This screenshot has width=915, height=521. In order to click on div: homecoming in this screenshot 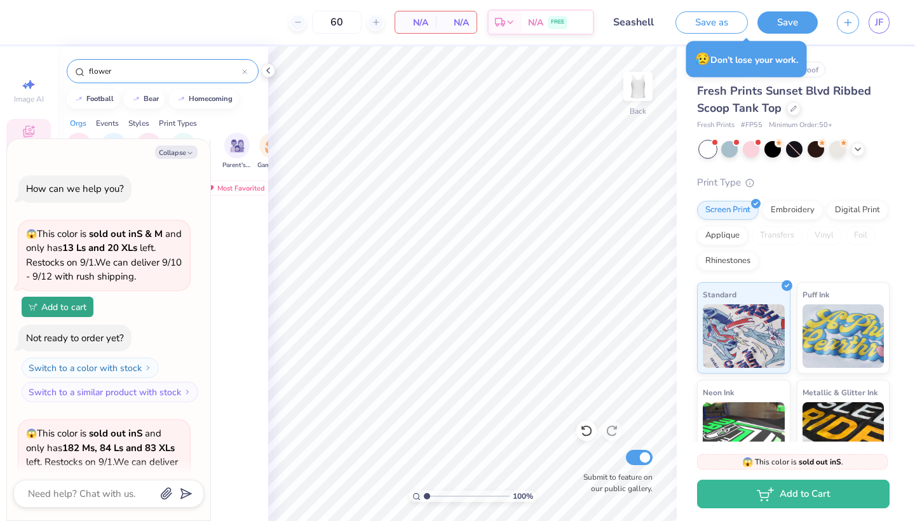, I will do `click(210, 98)`.